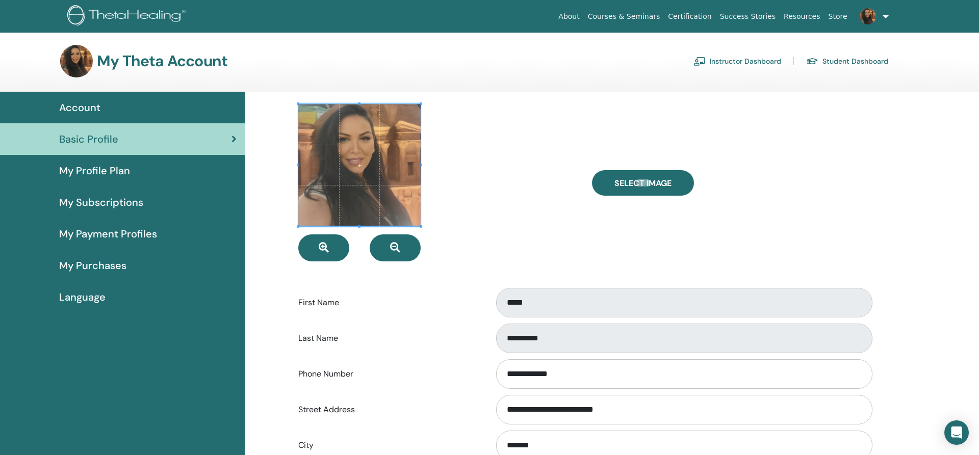 This screenshot has width=979, height=455. I want to click on label: City, so click(388, 445).